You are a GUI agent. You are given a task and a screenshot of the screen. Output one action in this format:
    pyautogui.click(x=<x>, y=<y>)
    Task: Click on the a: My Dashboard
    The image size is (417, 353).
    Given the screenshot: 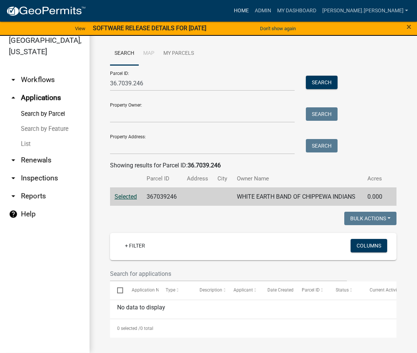 What is the action you would take?
    pyautogui.click(x=297, y=11)
    